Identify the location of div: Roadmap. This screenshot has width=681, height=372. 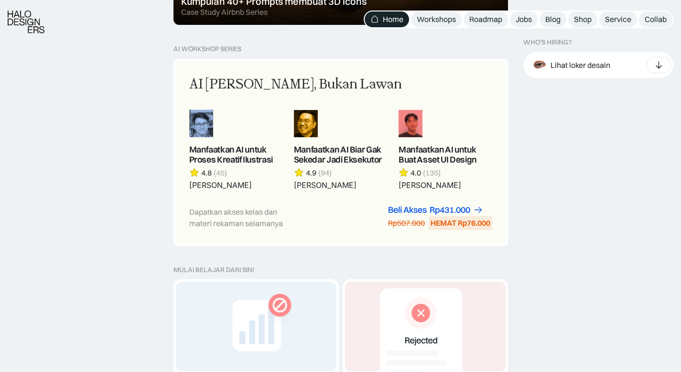
(486, 19).